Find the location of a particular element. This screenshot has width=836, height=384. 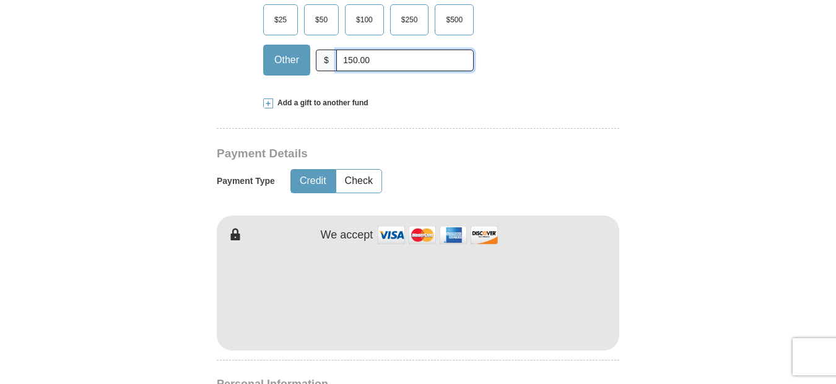

input: Other Amount is located at coordinates (405, 60).